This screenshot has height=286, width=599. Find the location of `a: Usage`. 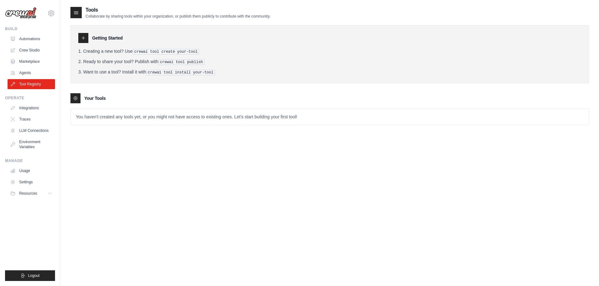

a: Usage is located at coordinates (31, 171).